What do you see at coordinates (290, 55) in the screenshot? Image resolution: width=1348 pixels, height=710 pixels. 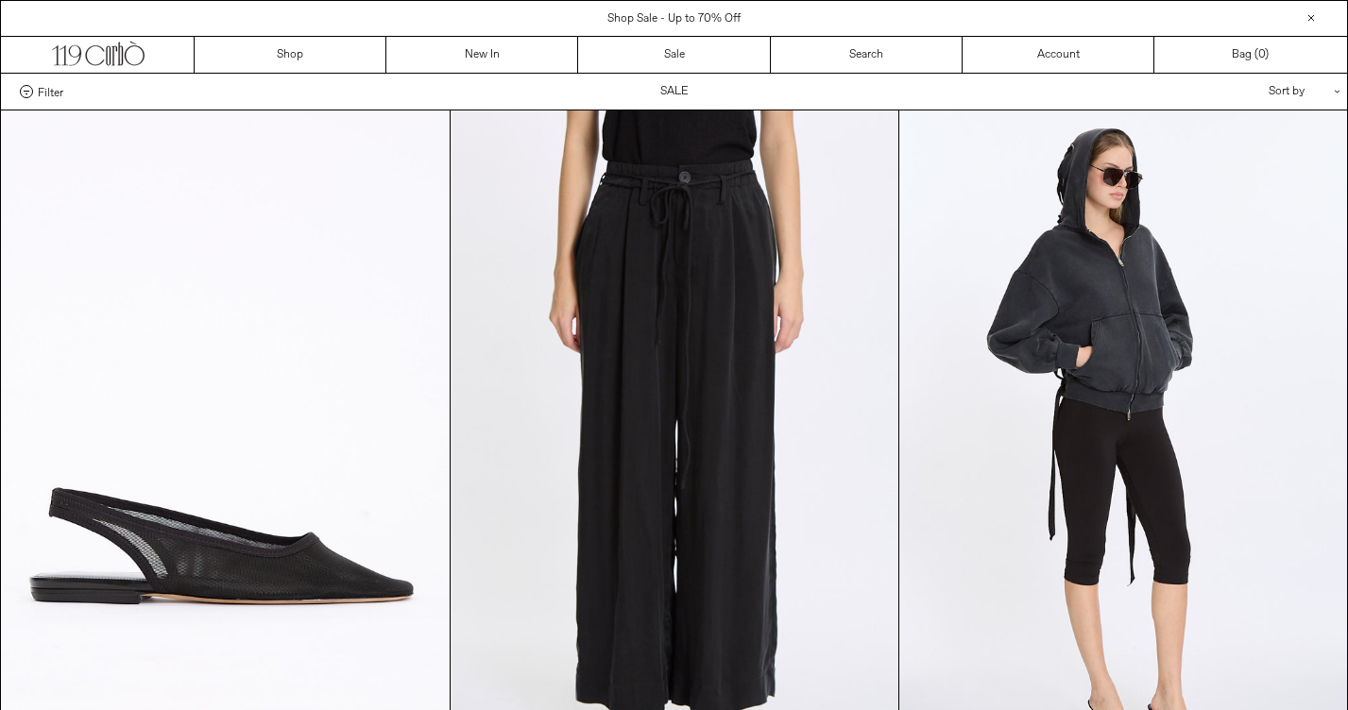 I see `a: Shop` at bounding box center [290, 55].